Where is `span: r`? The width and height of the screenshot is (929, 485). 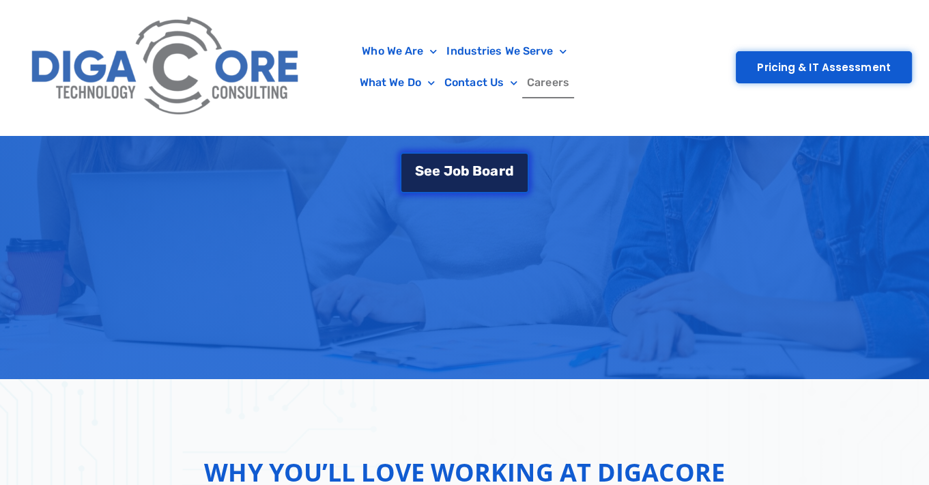 span: r is located at coordinates (501, 171).